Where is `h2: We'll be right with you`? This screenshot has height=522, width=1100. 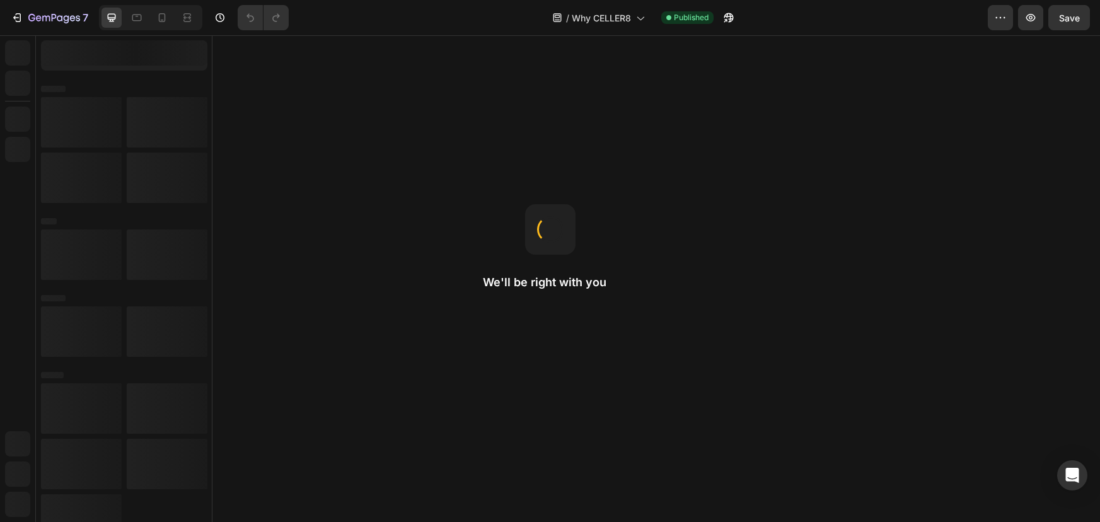 h2: We'll be right with you is located at coordinates (550, 282).